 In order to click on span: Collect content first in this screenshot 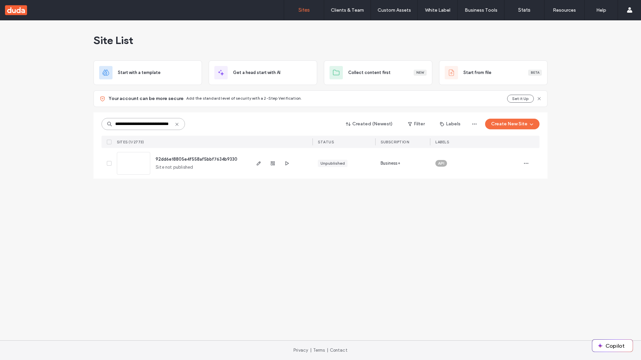, I will do `click(369, 73)`.